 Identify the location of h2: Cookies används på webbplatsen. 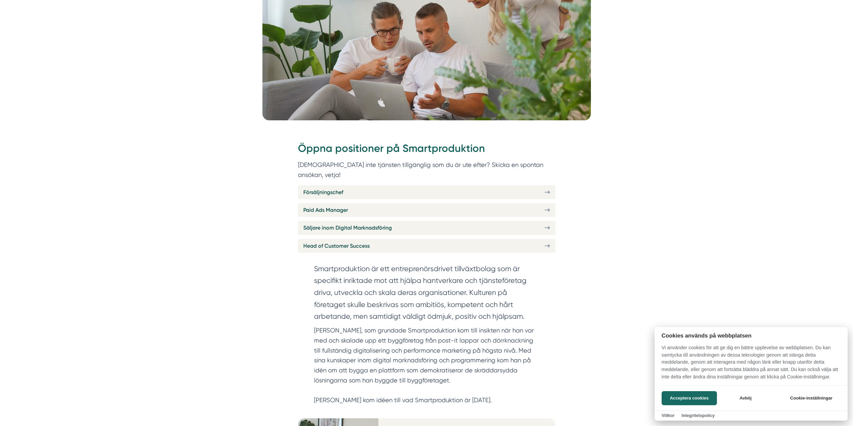
(751, 335).